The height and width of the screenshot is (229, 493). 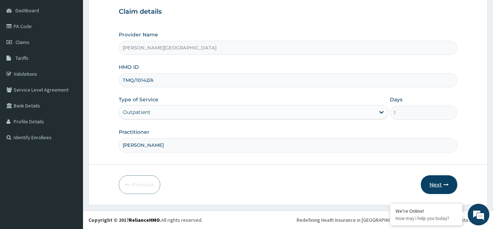 What do you see at coordinates (27, 10) in the screenshot?
I see `span: Dashboard` at bounding box center [27, 10].